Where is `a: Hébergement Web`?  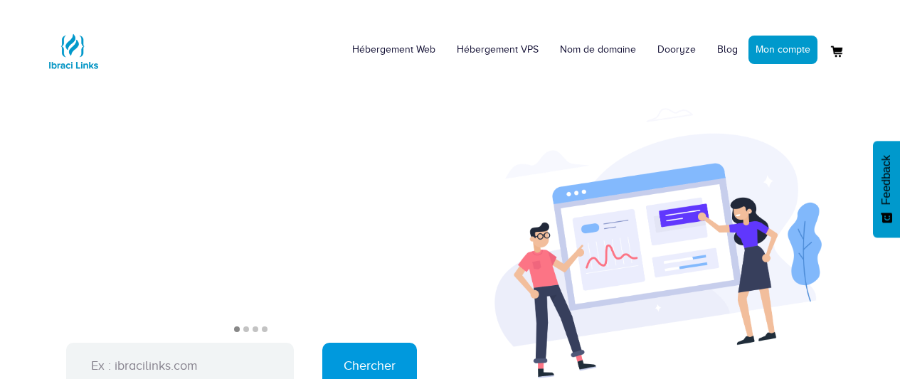 a: Hébergement Web is located at coordinates (394, 50).